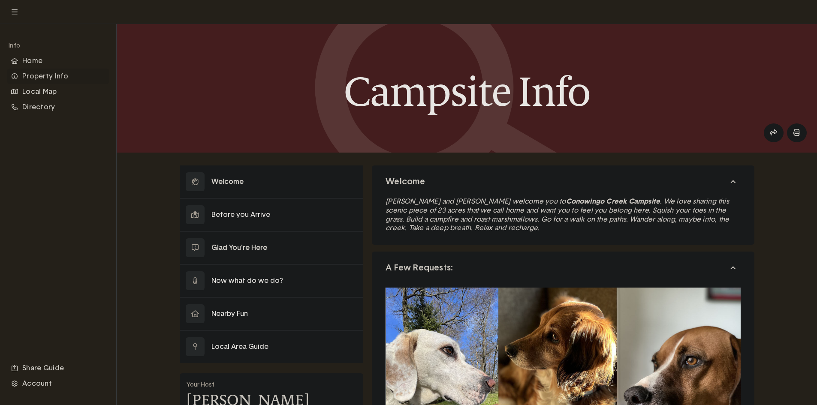 The width and height of the screenshot is (817, 405). I want to click on span: Welcome, so click(405, 182).